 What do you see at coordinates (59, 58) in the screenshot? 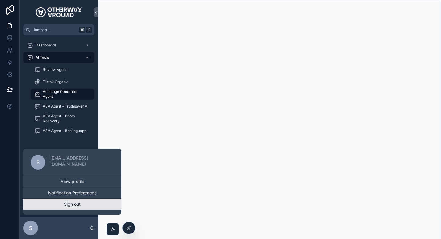
I see `a: AI Tools` at bounding box center [59, 58].